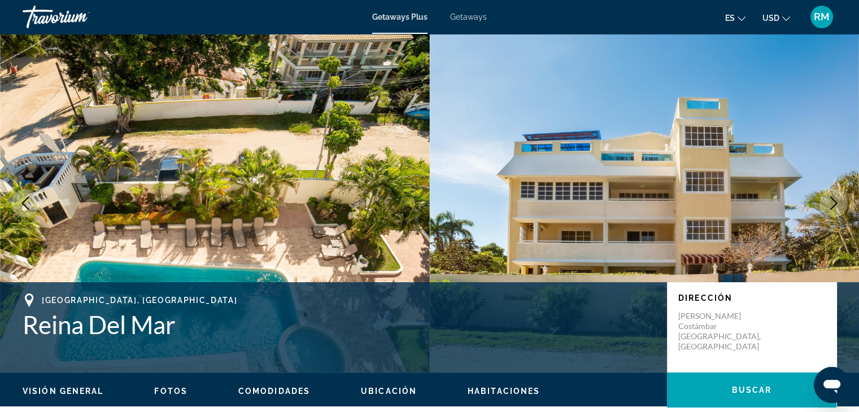 This screenshot has height=412, width=859. What do you see at coordinates (389, 391) in the screenshot?
I see `button: Ubicación` at bounding box center [389, 391].